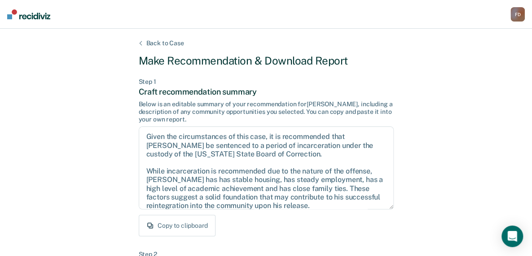 The height and width of the screenshot is (256, 532). I want to click on div: Make Recommendation & Download Report, so click(266, 61).